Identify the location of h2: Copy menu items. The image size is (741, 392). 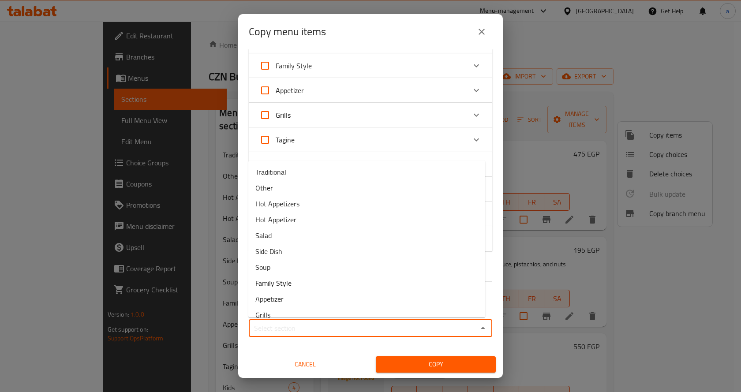
(287, 32).